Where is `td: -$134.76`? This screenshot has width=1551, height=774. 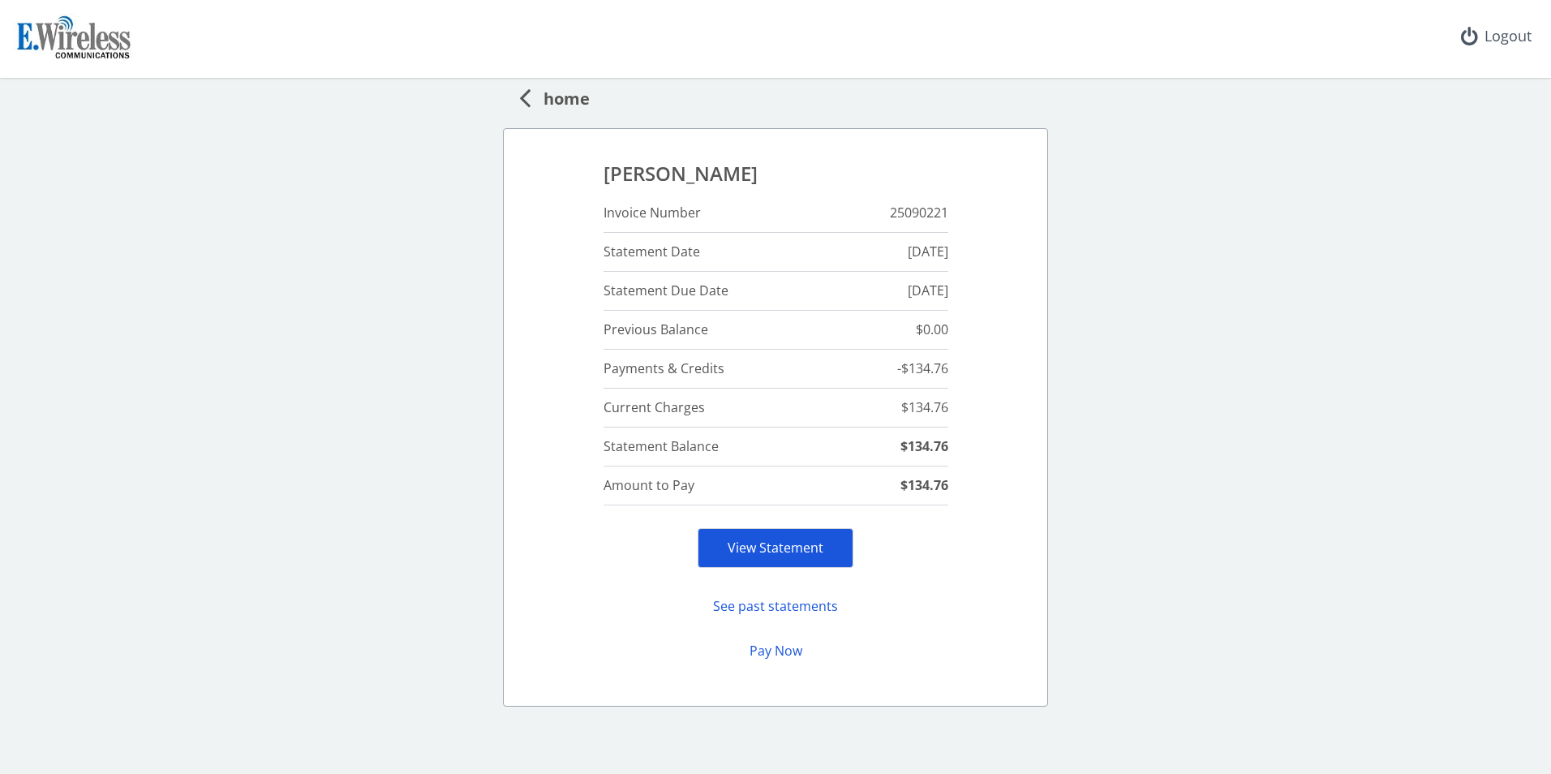
td: -$134.76 is located at coordinates (891, 369).